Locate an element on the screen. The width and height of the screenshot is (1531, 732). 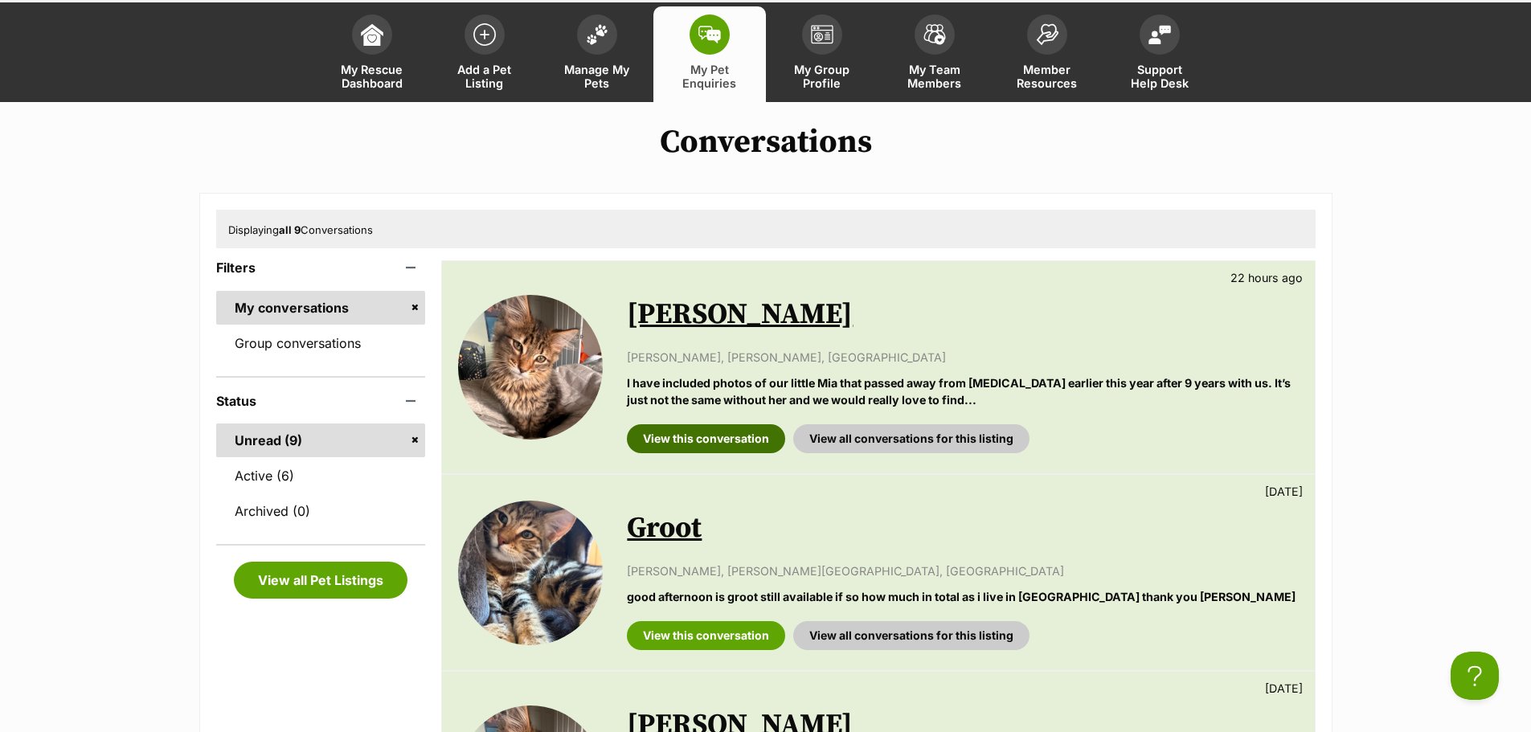
a: My Pet Enquiries is located at coordinates (710, 54).